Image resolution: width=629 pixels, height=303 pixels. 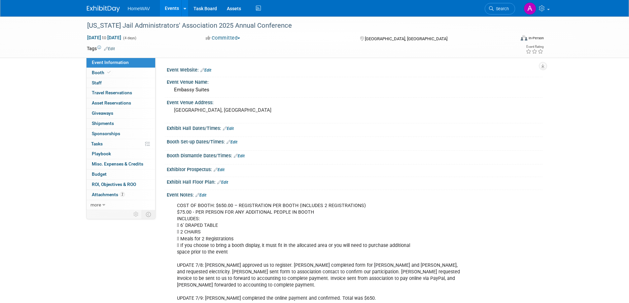 I want to click on img: Format-Inperson.png, so click(x=524, y=38).